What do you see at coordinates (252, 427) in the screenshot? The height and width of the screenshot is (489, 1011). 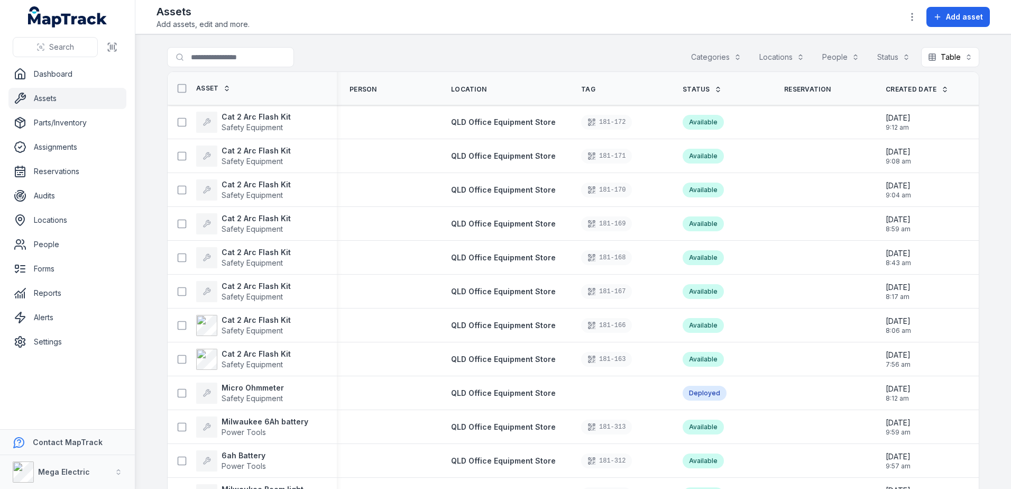 I see `a: Milwaukee 6Ah batteryPower Tools` at bounding box center [252, 427].